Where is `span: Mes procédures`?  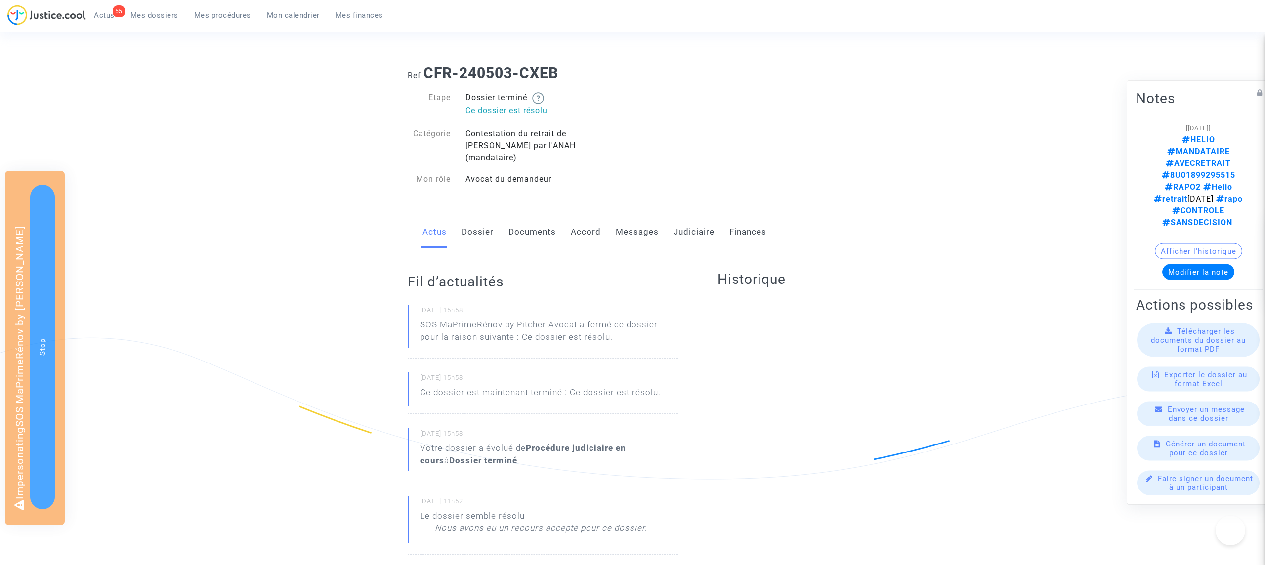 span: Mes procédures is located at coordinates (222, 15).